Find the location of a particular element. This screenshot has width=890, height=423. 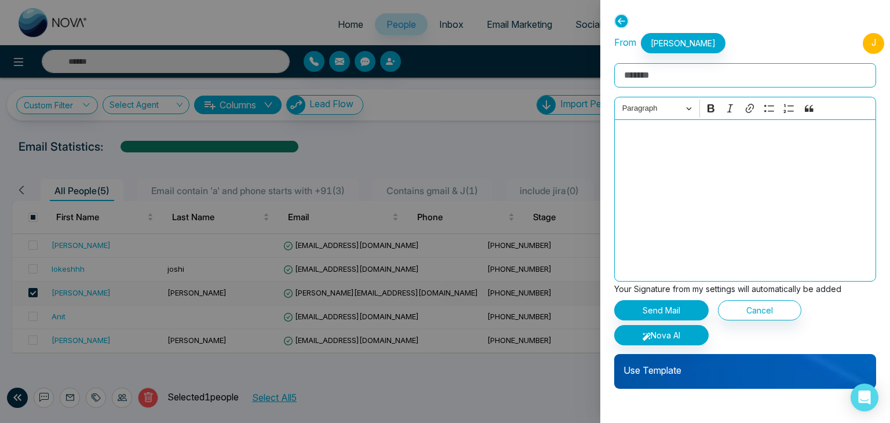

p: From is located at coordinates (670, 43).